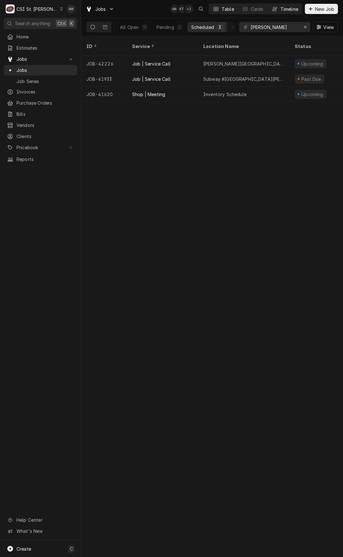 This screenshot has width=343, height=557. I want to click on div: Past Due, so click(312, 79).